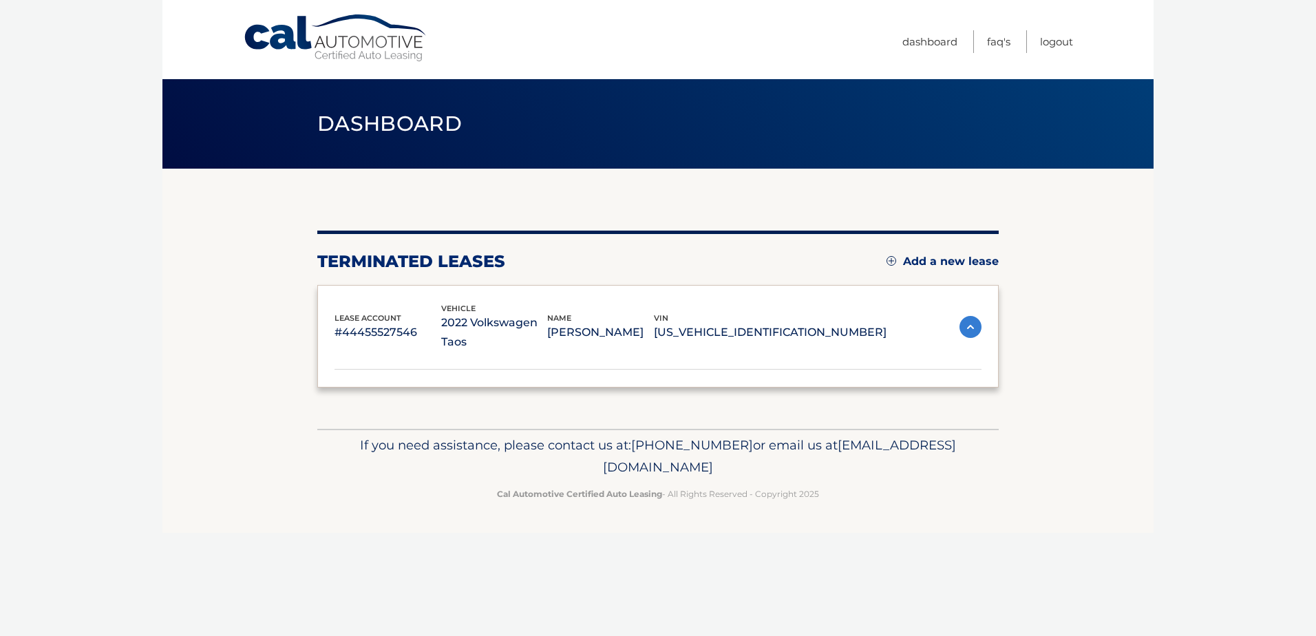  What do you see at coordinates (368, 318) in the screenshot?
I see `span: lease account` at bounding box center [368, 318].